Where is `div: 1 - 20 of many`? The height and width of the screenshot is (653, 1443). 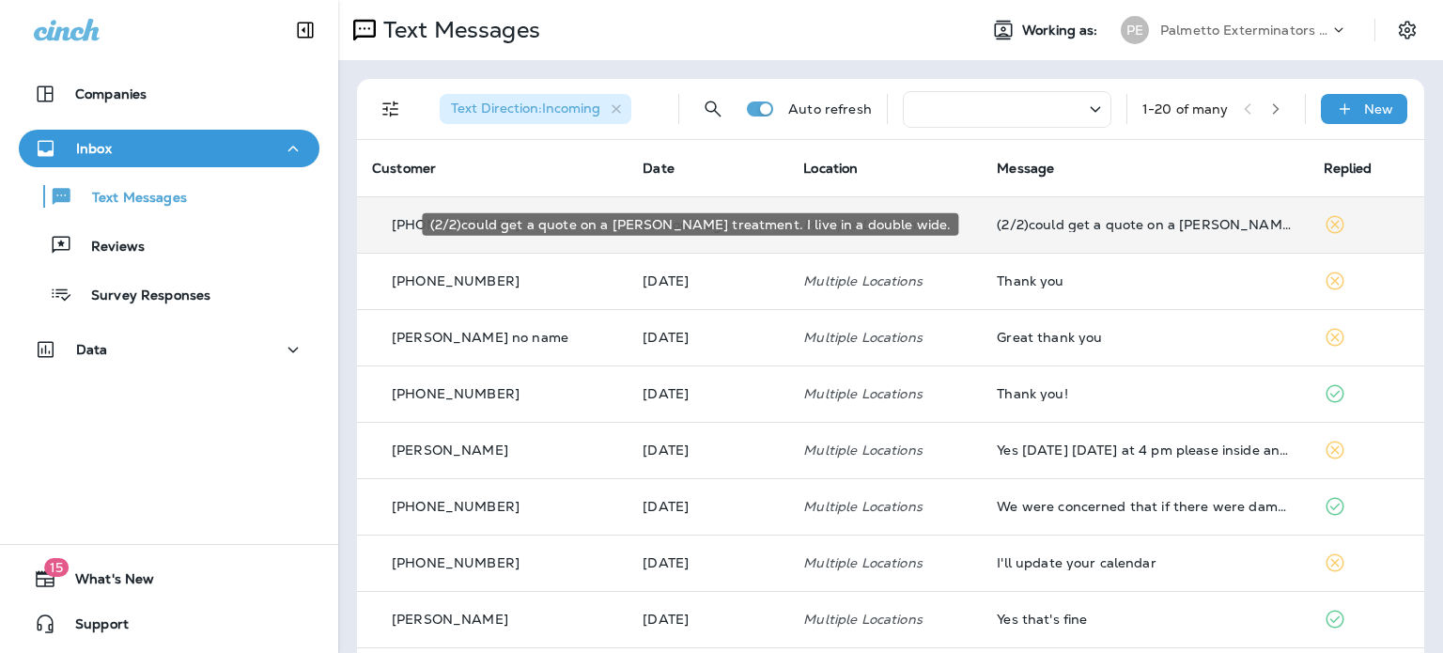 div: 1 - 20 of many is located at coordinates (1186, 109).